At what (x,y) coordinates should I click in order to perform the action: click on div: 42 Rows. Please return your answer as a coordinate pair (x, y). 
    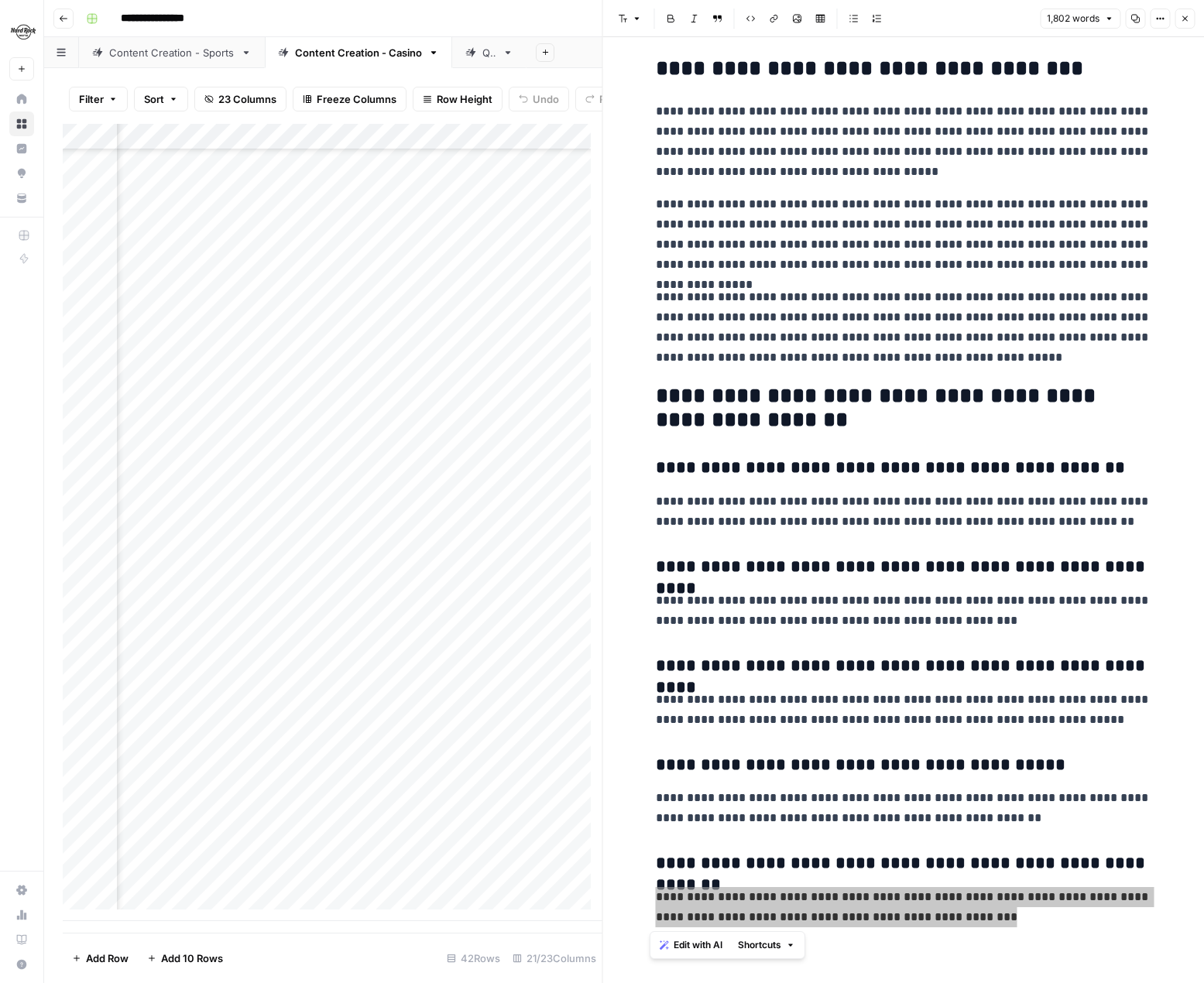
    Looking at the image, I should click on (473, 958).